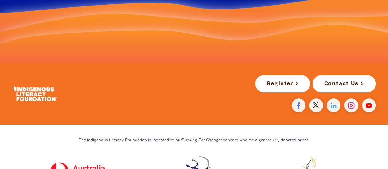  I want to click on p: The Indigenous Literacy Foundation is indebted to our sponsors who have generously donated prizes., so click(194, 140).